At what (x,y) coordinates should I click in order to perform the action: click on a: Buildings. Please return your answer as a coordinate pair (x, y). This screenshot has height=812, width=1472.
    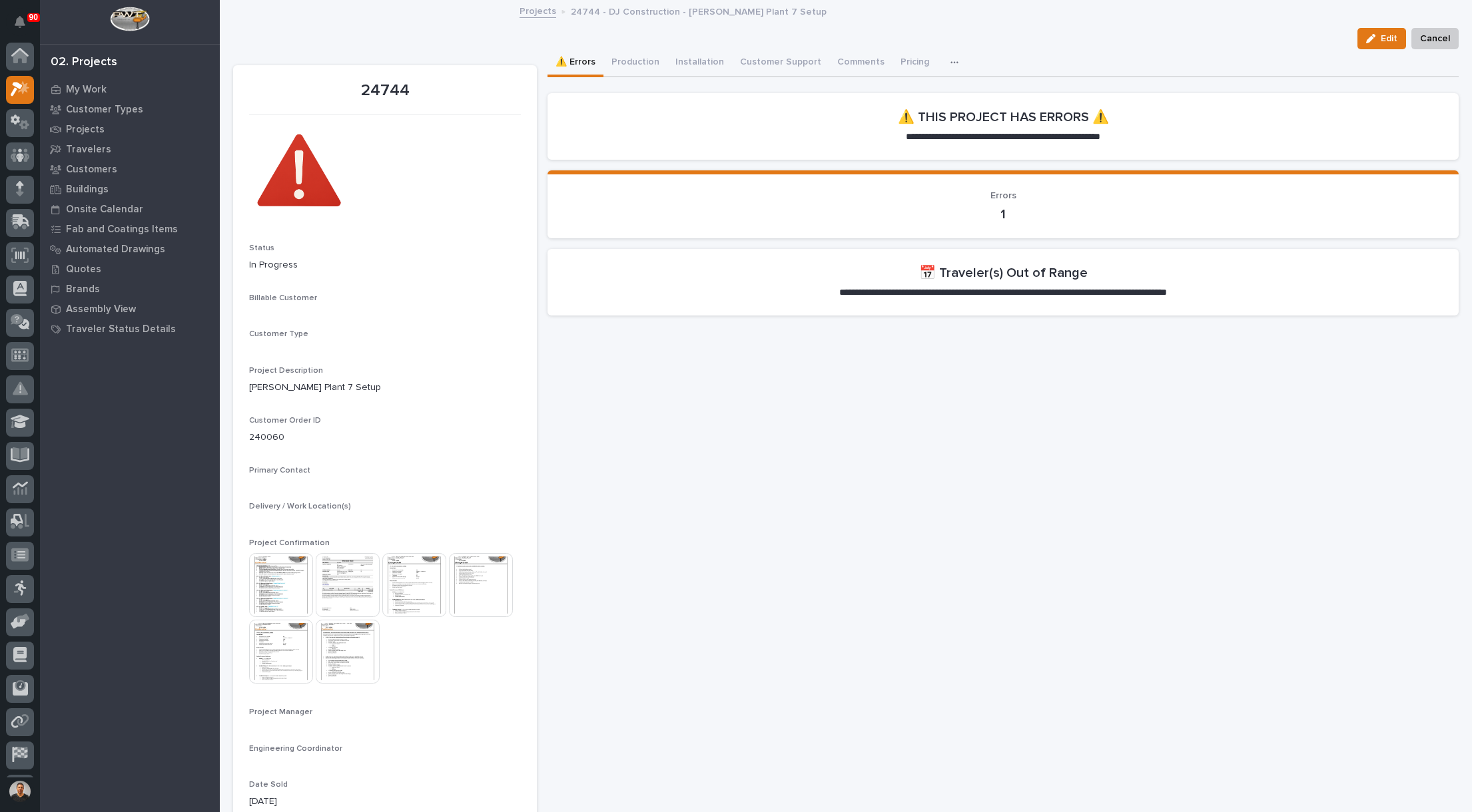
    Looking at the image, I should click on (130, 190).